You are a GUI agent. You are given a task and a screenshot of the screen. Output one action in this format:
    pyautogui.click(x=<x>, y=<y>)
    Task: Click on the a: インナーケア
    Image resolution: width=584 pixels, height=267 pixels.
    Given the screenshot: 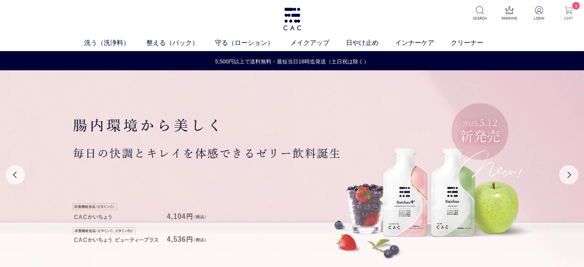 What is the action you would take?
    pyautogui.click(x=423, y=43)
    